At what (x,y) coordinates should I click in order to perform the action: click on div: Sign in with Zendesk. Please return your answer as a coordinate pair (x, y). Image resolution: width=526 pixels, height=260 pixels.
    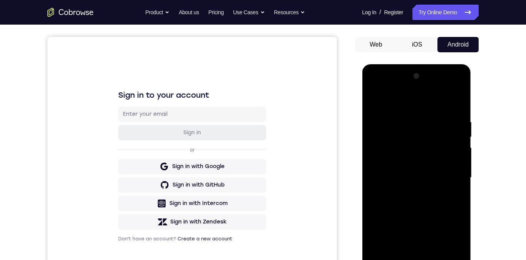
    Looking at the image, I should click on (151, 185).